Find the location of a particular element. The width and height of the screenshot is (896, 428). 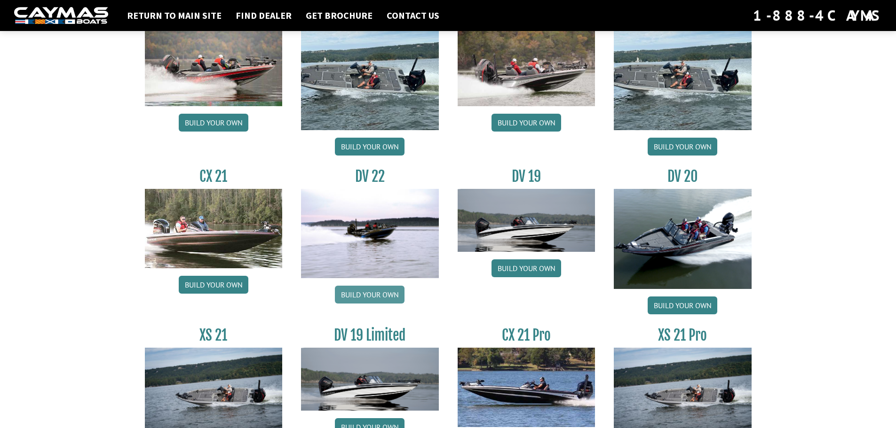

h3: DV 19 is located at coordinates (526, 176).